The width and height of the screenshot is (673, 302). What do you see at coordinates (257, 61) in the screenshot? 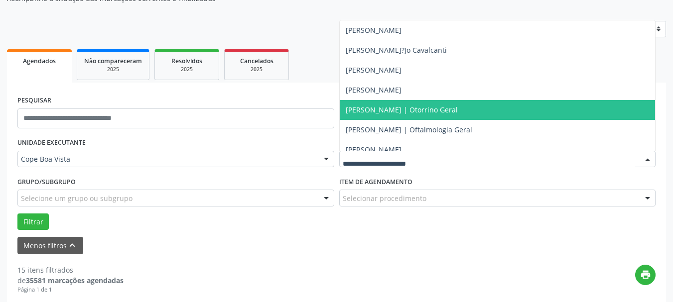
I see `span: Cancelados` at bounding box center [257, 61].